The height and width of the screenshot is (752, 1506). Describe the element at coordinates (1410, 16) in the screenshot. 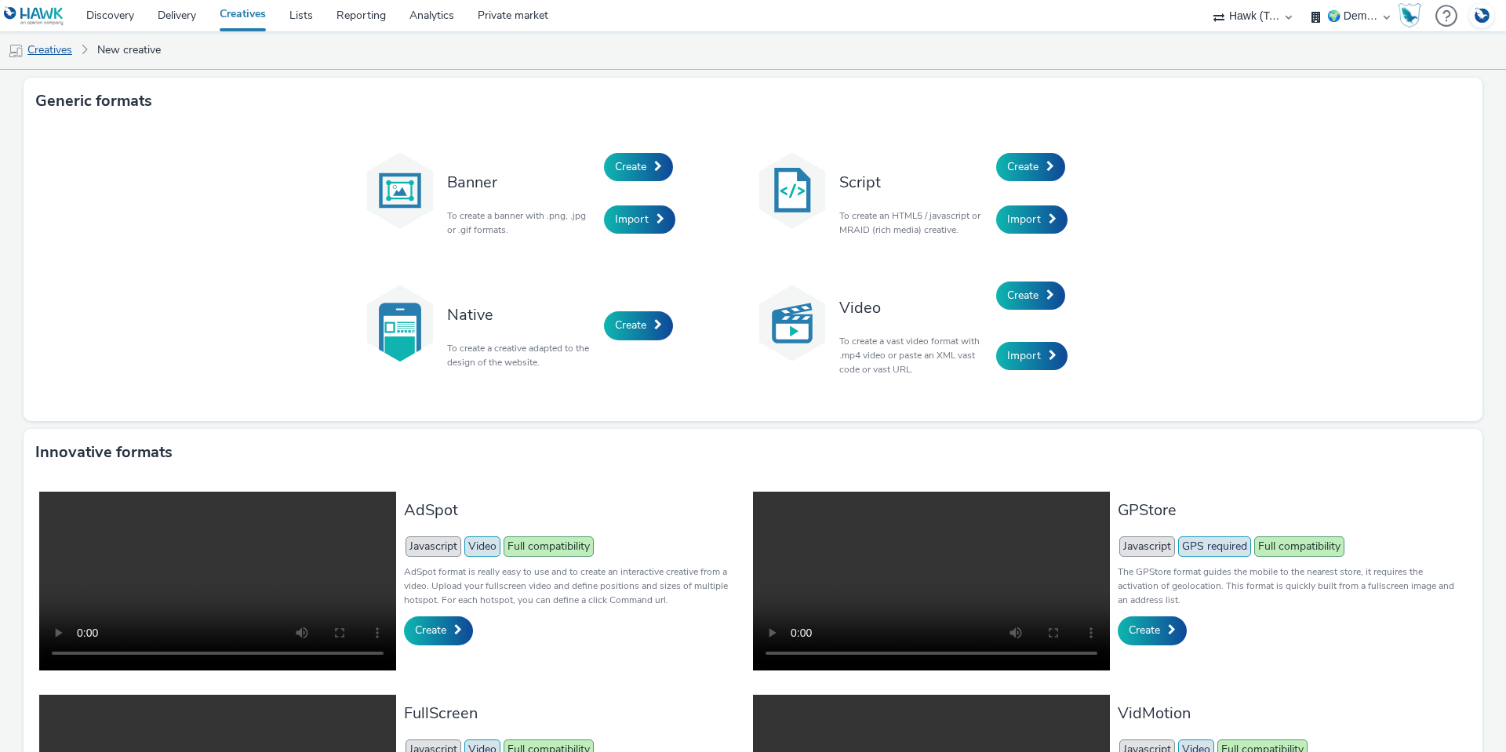

I see `div: Hawk Academy` at that location.